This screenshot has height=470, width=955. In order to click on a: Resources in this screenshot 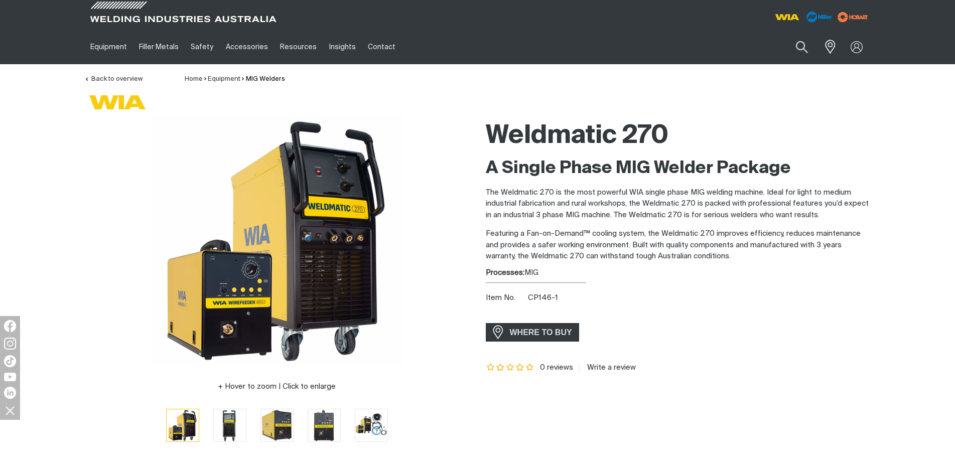, I will do `click(298, 47)`.